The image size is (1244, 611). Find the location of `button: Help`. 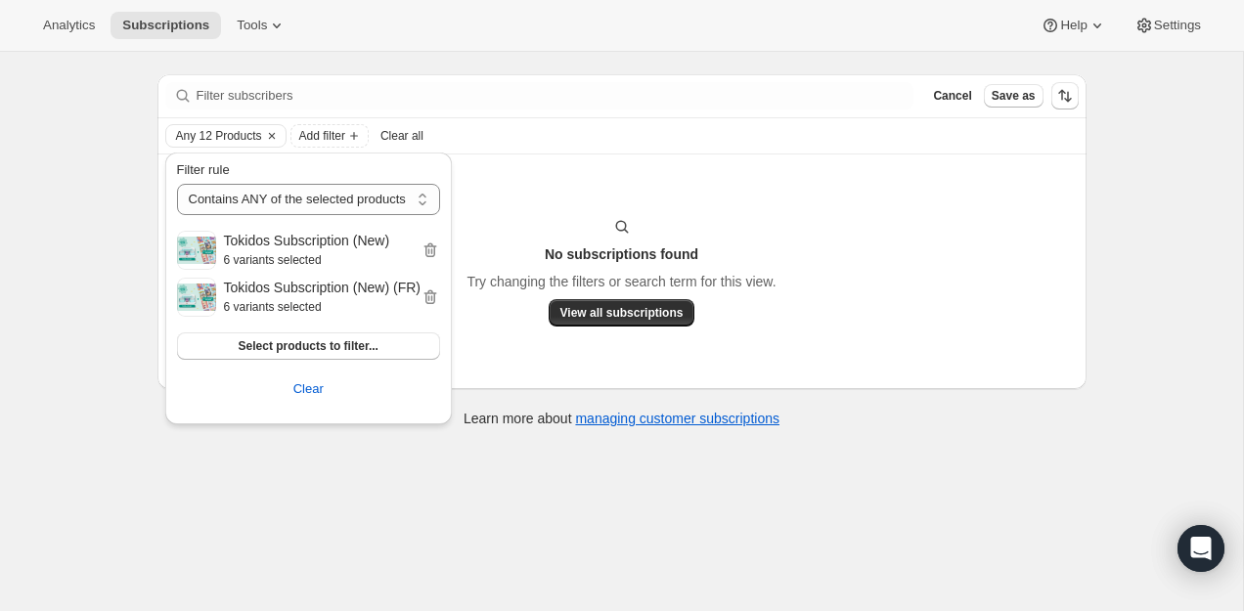

button: Help is located at coordinates (1073, 25).